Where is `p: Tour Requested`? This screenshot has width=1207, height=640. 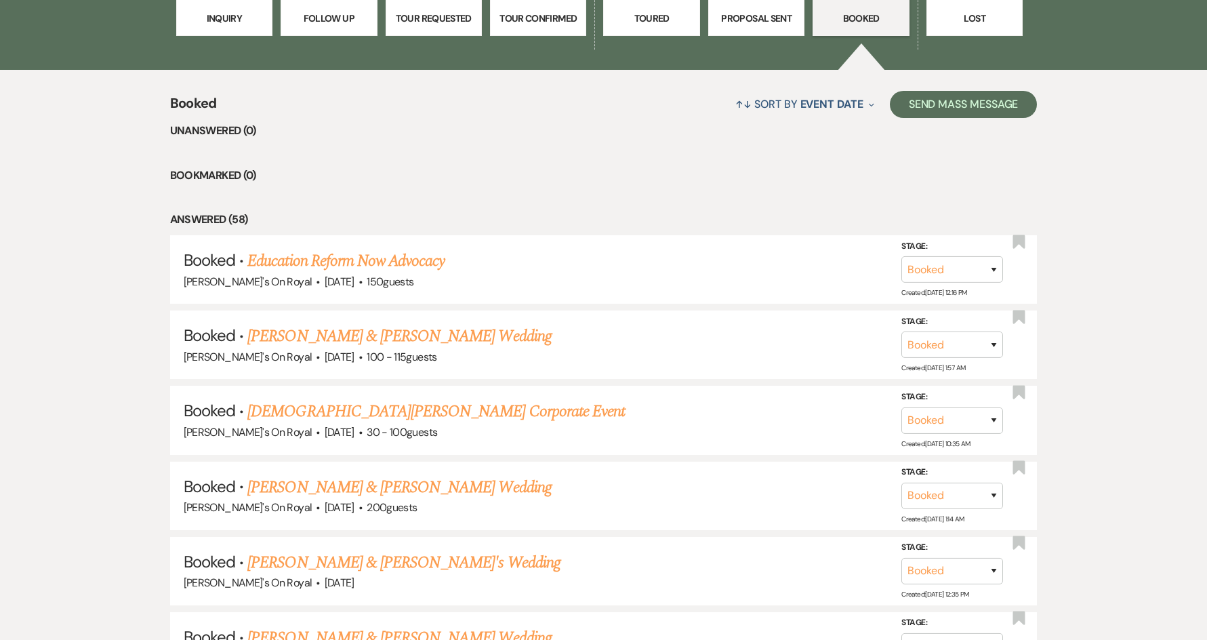
p: Tour Requested is located at coordinates (434, 18).